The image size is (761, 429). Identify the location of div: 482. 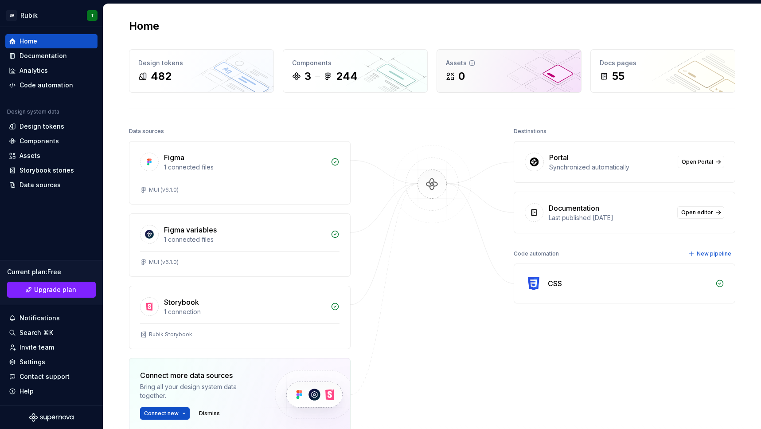
(161, 76).